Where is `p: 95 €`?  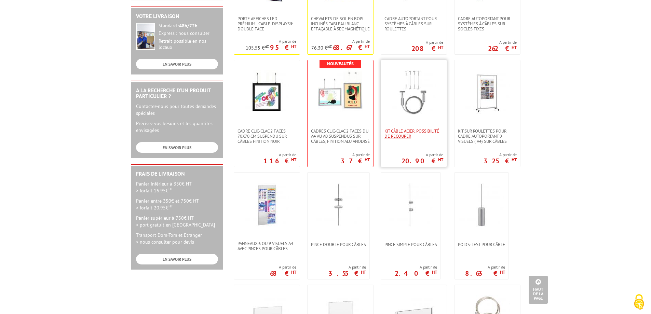 p: 95 € is located at coordinates (283, 48).